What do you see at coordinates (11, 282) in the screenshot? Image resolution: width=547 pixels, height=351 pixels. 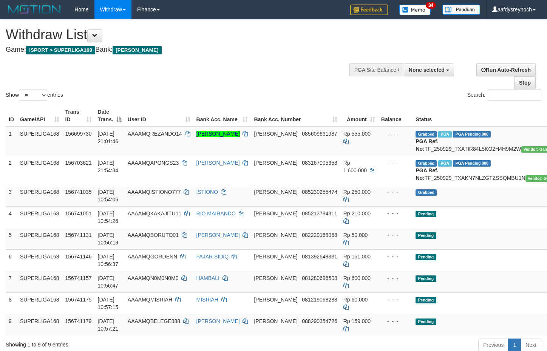 I see `td: 7` at bounding box center [11, 282].